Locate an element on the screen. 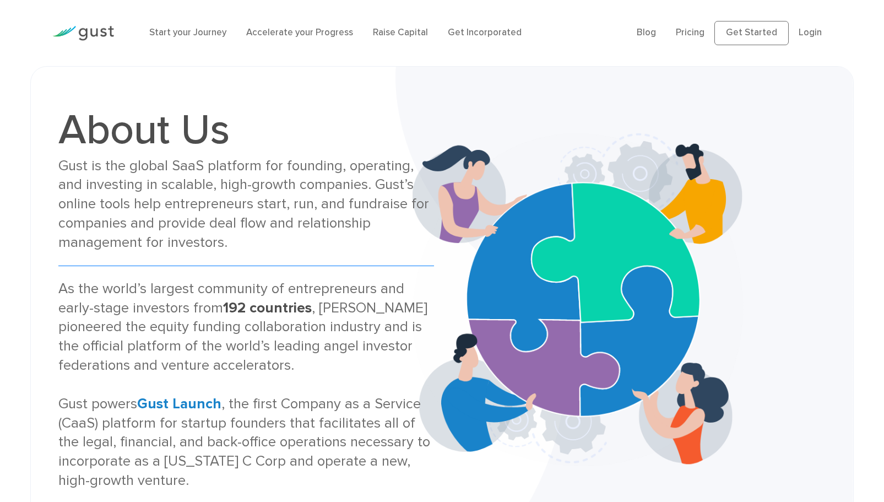 The width and height of the screenshot is (884, 502). a: Blog is located at coordinates (646, 33).